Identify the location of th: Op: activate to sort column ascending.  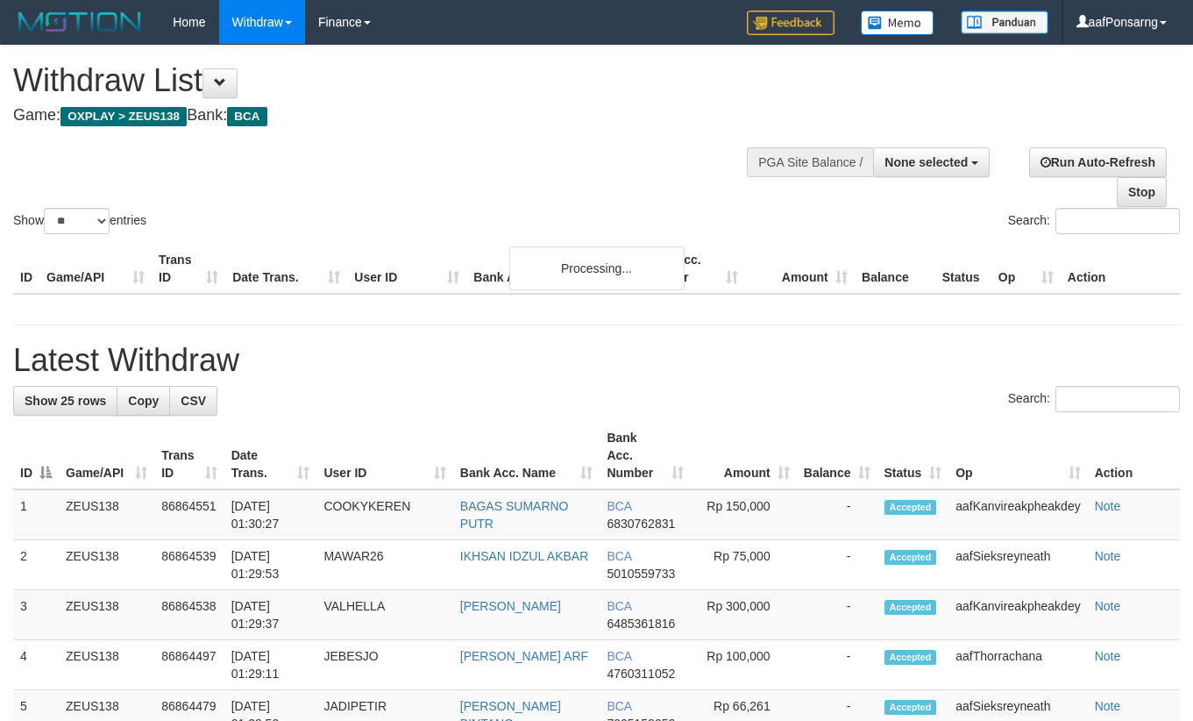
(1018, 455).